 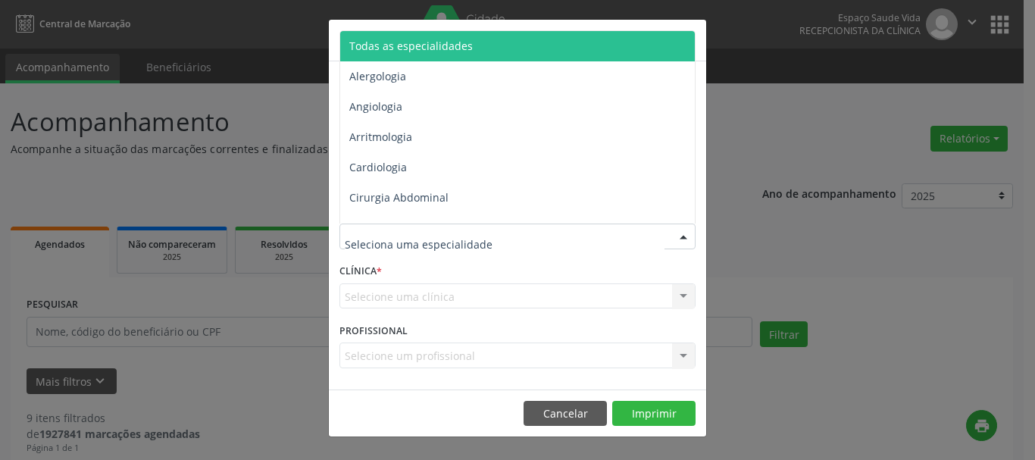 What do you see at coordinates (373, 330) in the screenshot?
I see `label: PROFISSIONAL` at bounding box center [373, 330].